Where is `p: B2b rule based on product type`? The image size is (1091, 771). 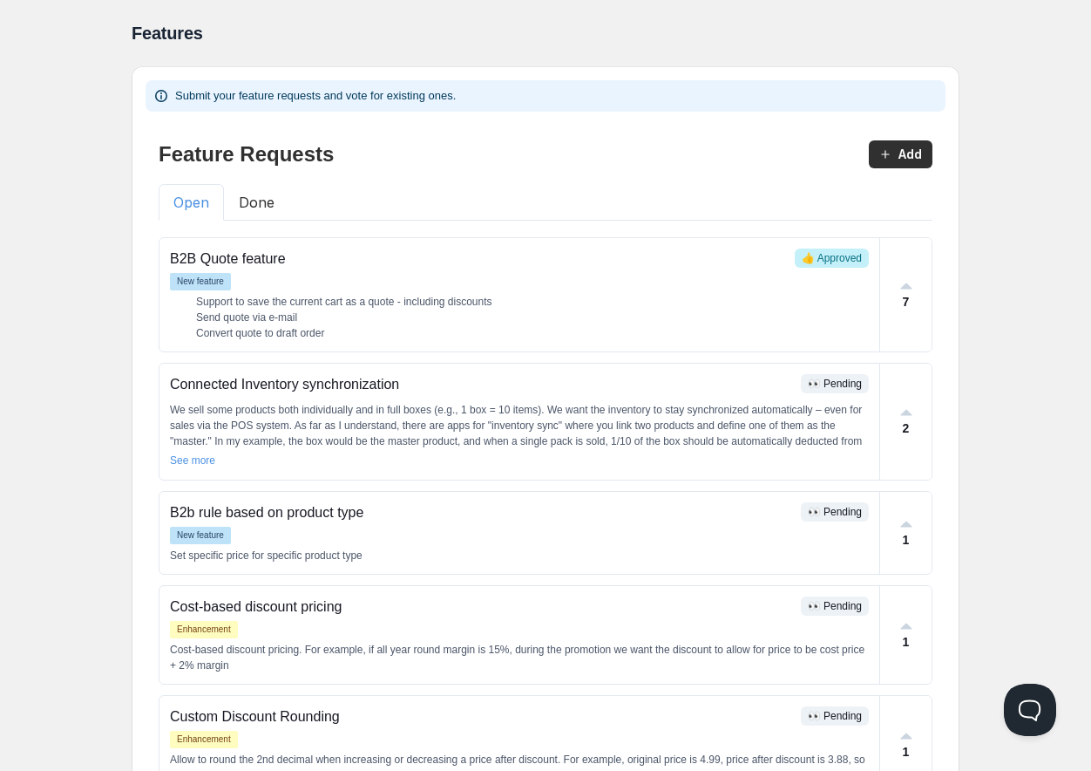
p: B2b rule based on product type is located at coordinates (482, 513).